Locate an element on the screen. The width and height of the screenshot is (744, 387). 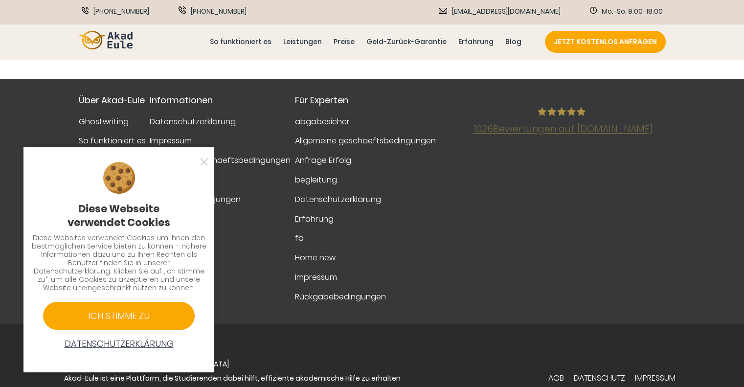
a: Anfrage Erfolg is located at coordinates (323, 160).